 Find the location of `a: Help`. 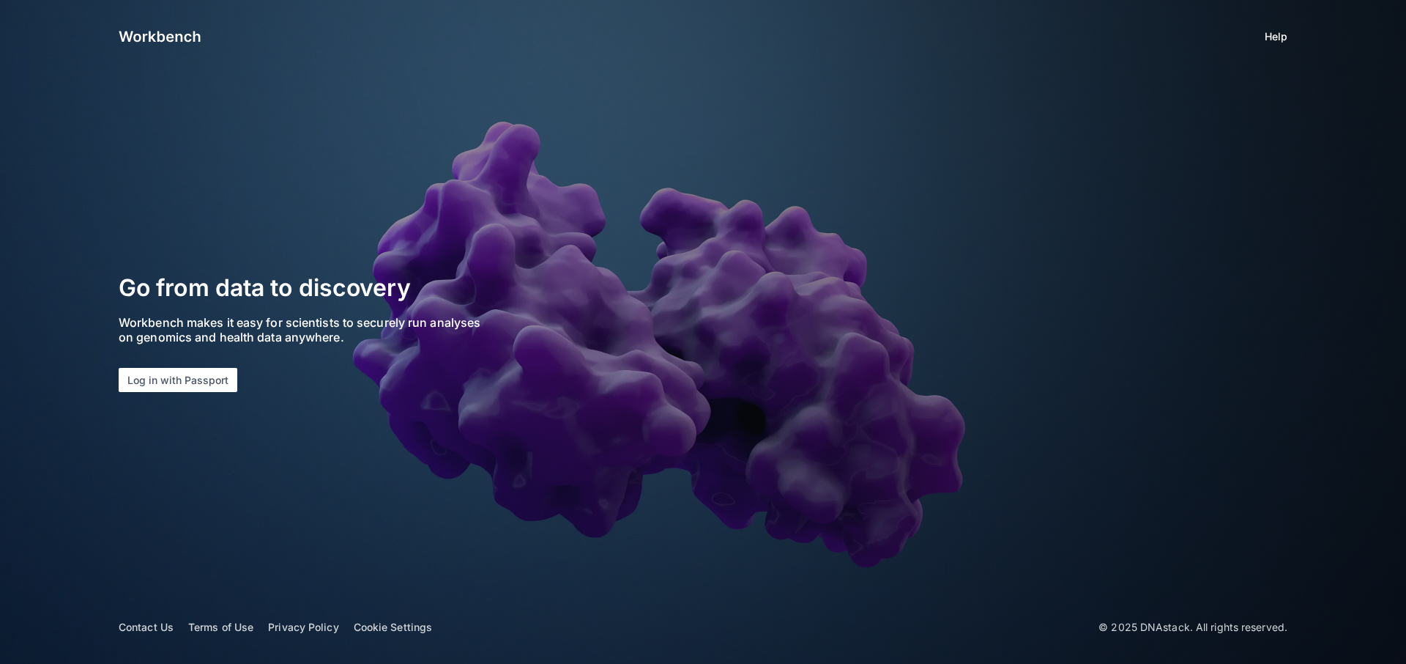

a: Help is located at coordinates (1276, 37).